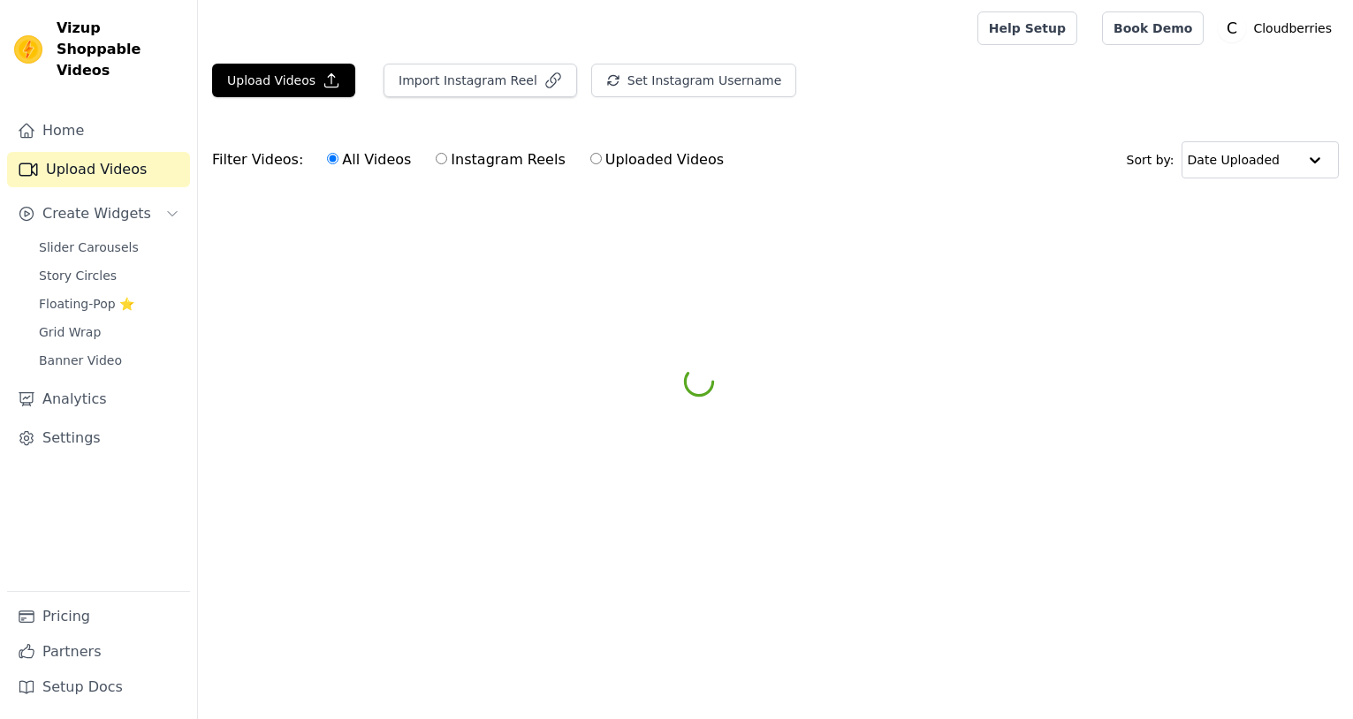 The height and width of the screenshot is (719, 1353). Describe the element at coordinates (1292, 28) in the screenshot. I see `p: Cloudberries` at that location.